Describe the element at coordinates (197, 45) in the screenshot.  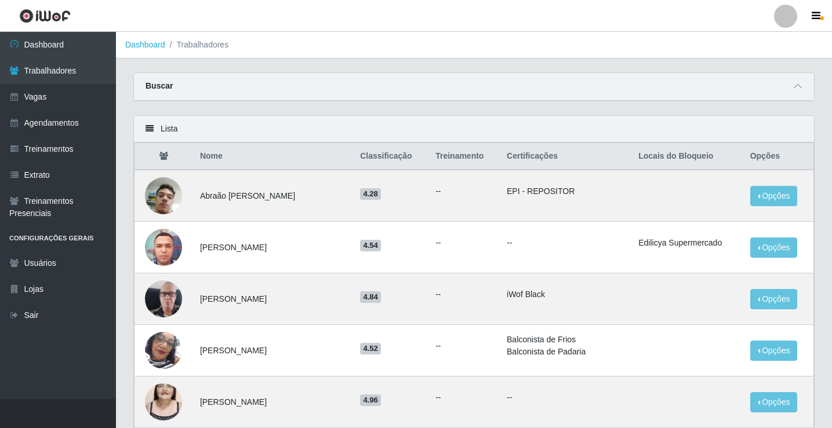
I see `li: Trabalhadores` at that location.